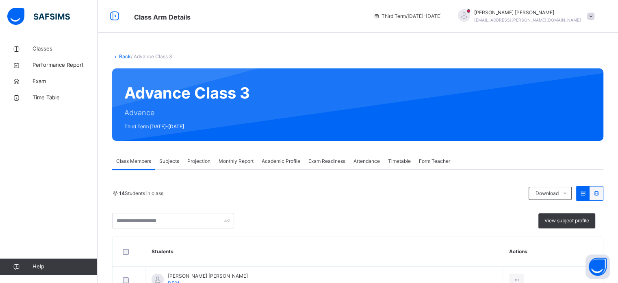 The height and width of the screenshot is (283, 618). Describe the element at coordinates (122, 193) in the screenshot. I see `b: 14` at that location.